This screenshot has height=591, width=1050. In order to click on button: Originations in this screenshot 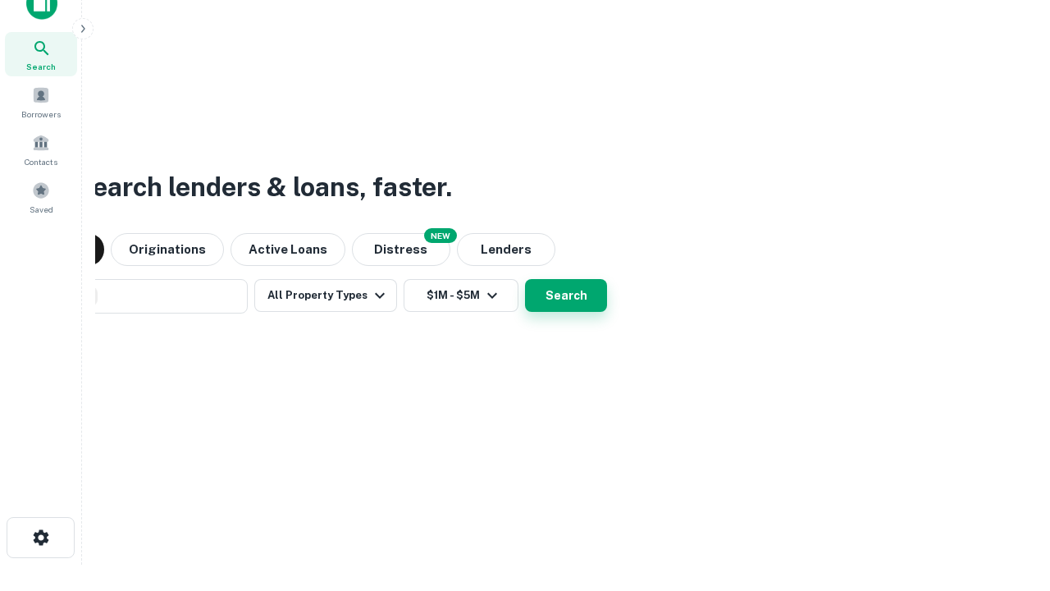, I will do `click(167, 249)`.